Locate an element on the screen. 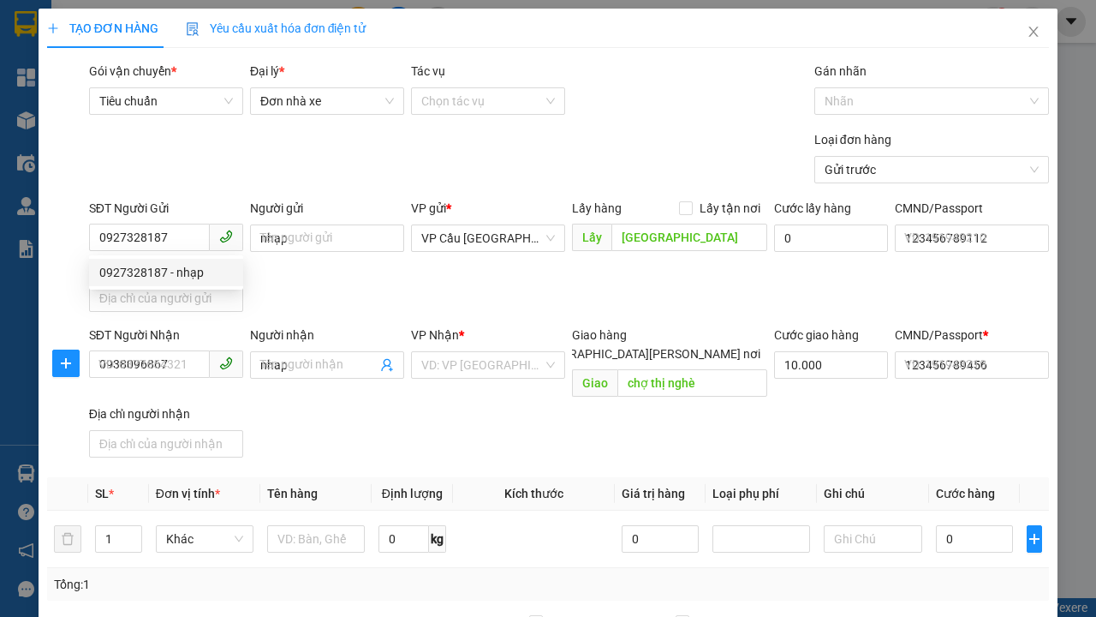 The width and height of the screenshot is (1096, 617). span: Giao hàng is located at coordinates (599, 335).